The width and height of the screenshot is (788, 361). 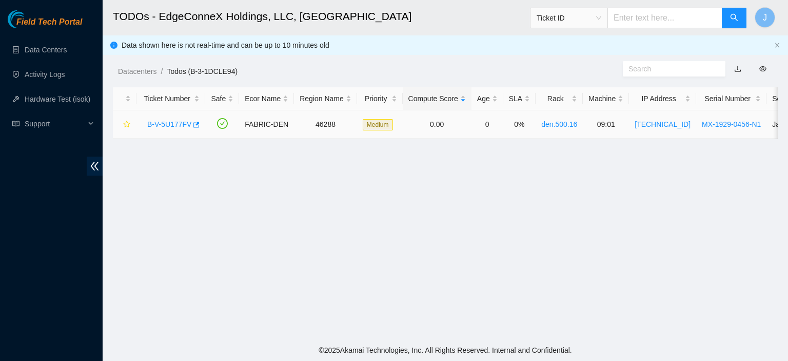 What do you see at coordinates (46, 50) in the screenshot?
I see `a: Data Centers` at bounding box center [46, 50].